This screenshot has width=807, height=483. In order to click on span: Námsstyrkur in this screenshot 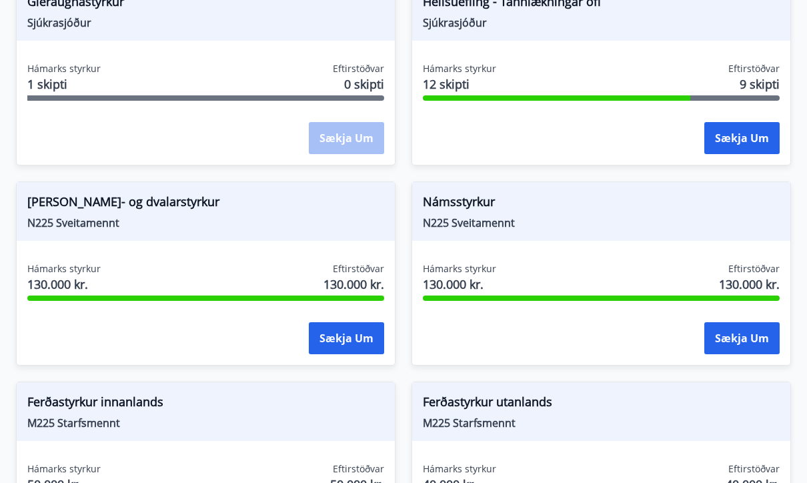, I will do `click(601, 205)`.